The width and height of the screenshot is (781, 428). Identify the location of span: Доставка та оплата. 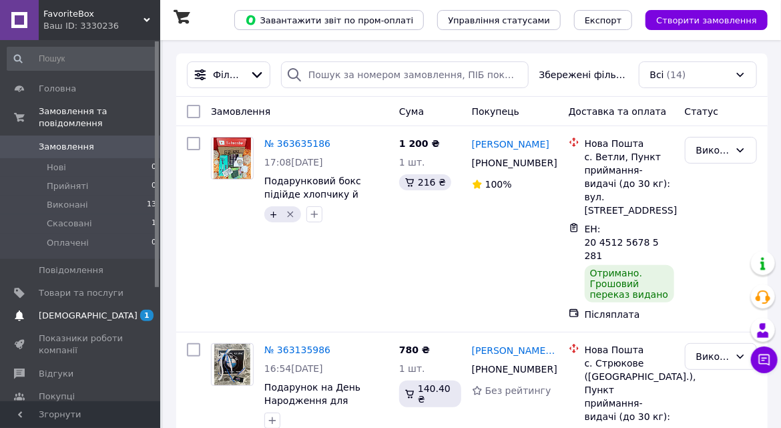
(617, 111).